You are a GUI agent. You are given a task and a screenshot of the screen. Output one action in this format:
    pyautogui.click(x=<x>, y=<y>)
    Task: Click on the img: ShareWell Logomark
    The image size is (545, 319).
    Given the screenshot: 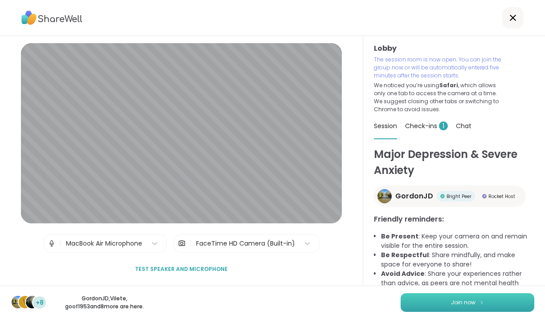 What is the action you would take?
    pyautogui.click(x=481, y=302)
    